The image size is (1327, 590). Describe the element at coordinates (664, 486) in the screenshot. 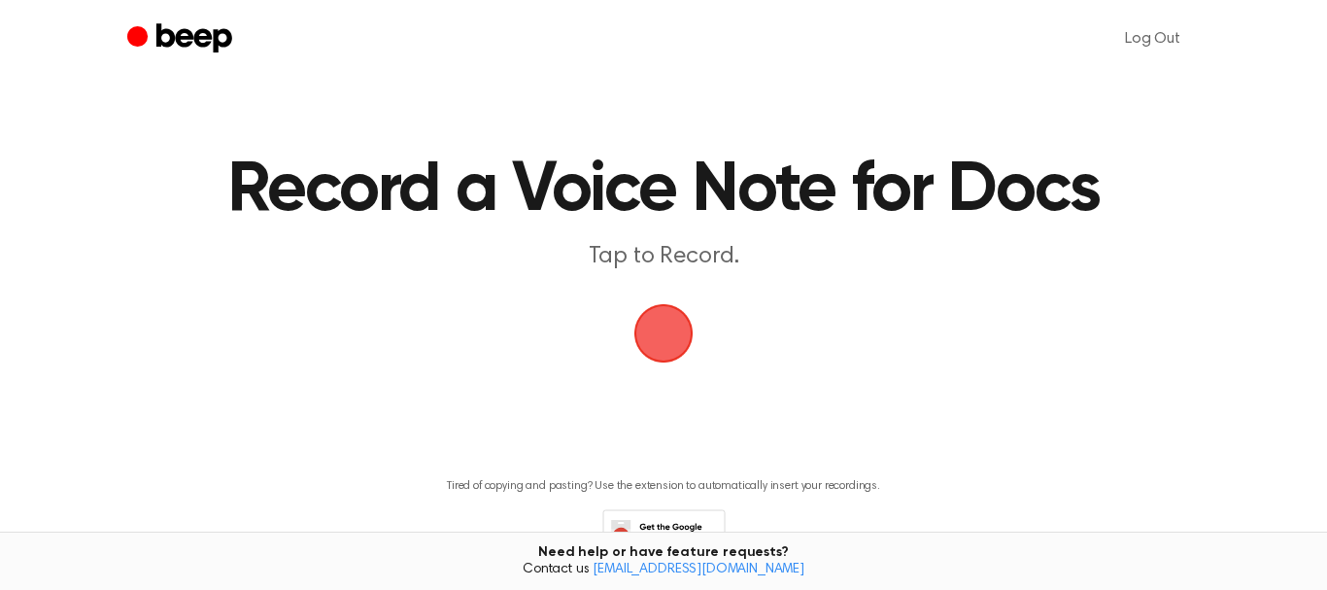

I see `p: Tired of copying and pasting? Use the extension to automatically insert your recordings.` at that location.